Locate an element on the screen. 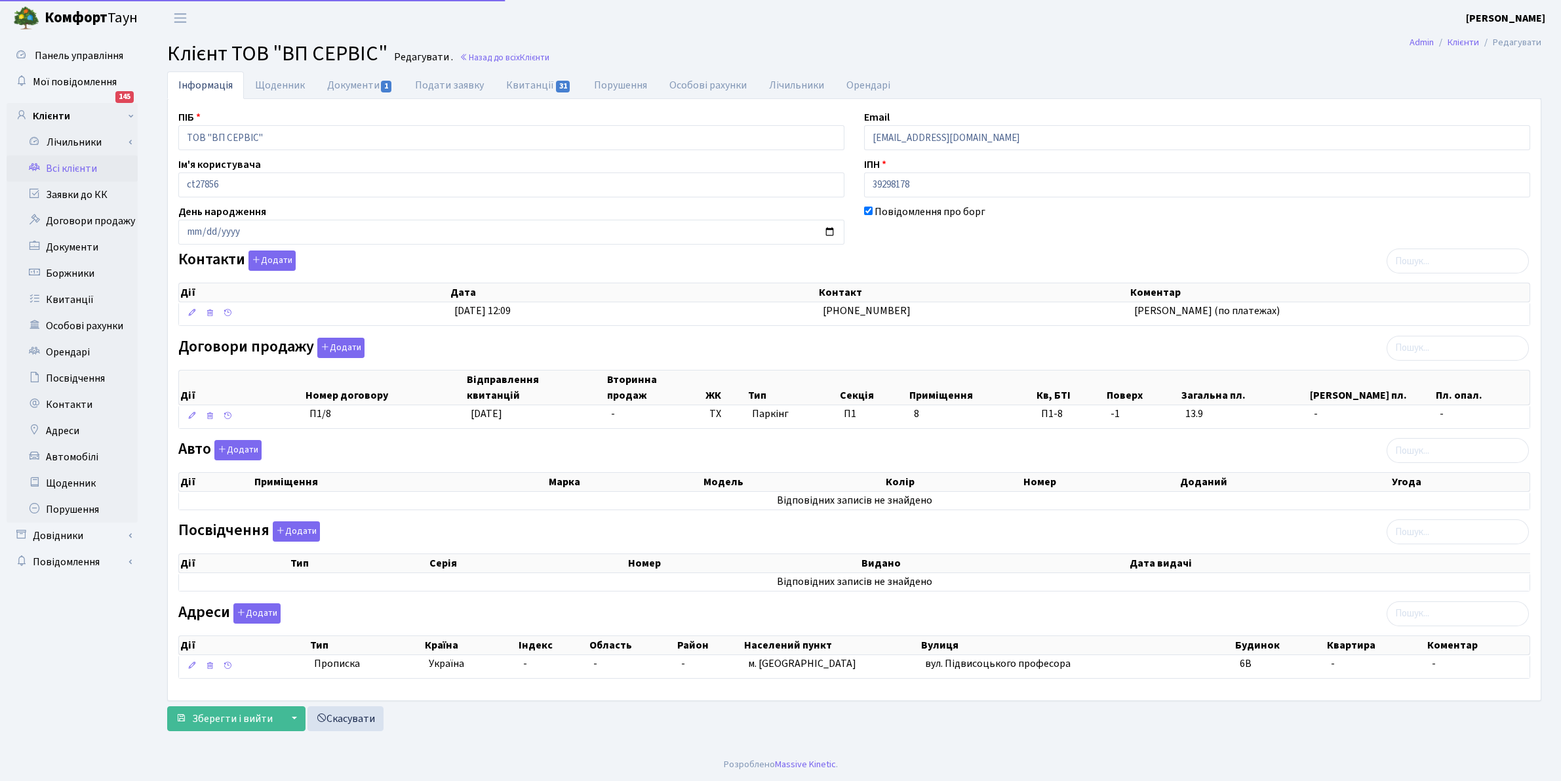 The image size is (1561, 781). th: Колір is located at coordinates (953, 482).